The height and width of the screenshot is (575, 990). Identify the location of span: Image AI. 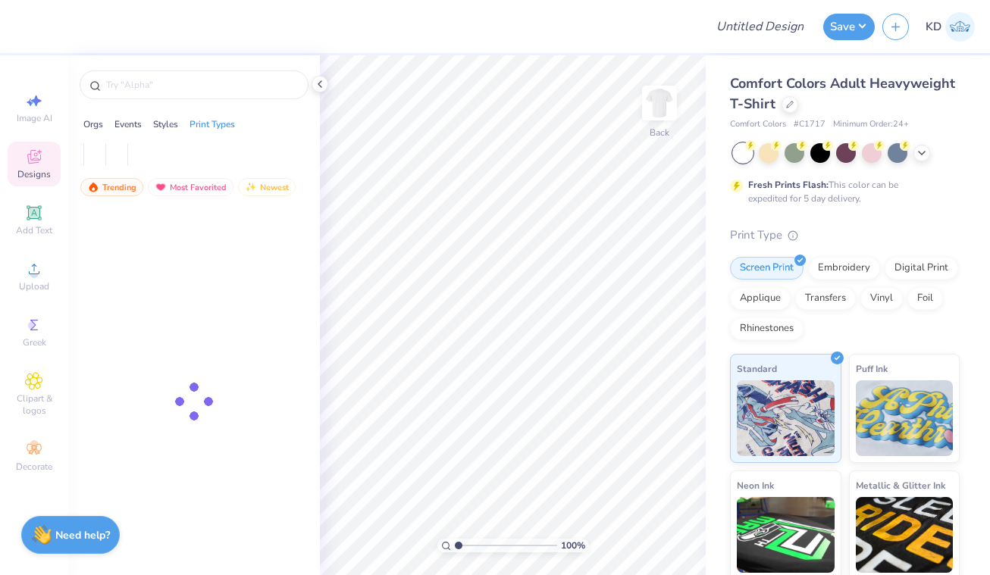
(34, 118).